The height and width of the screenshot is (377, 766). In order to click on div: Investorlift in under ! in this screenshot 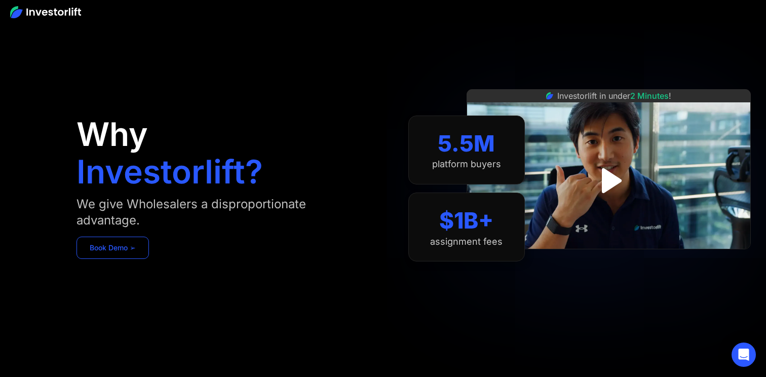, I will do `click(614, 96)`.